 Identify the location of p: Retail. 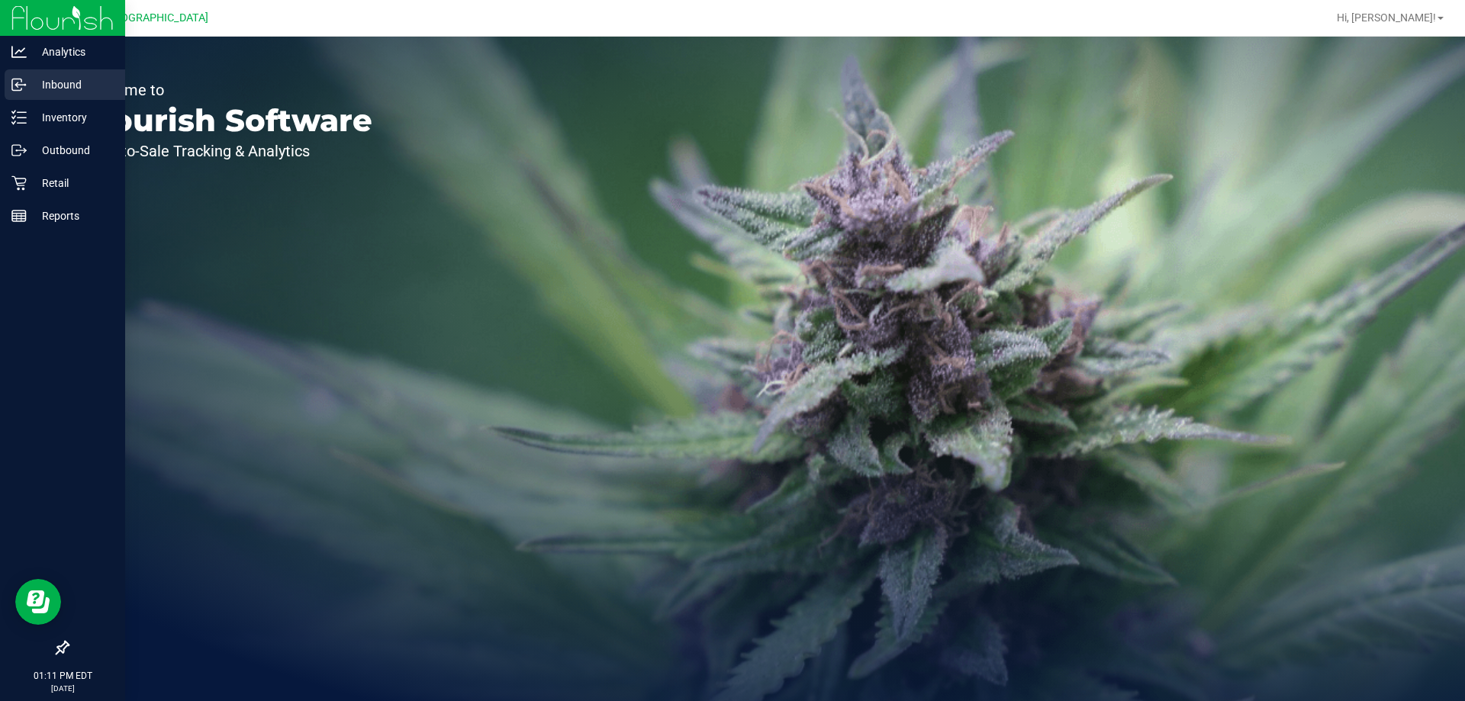
(73, 183).